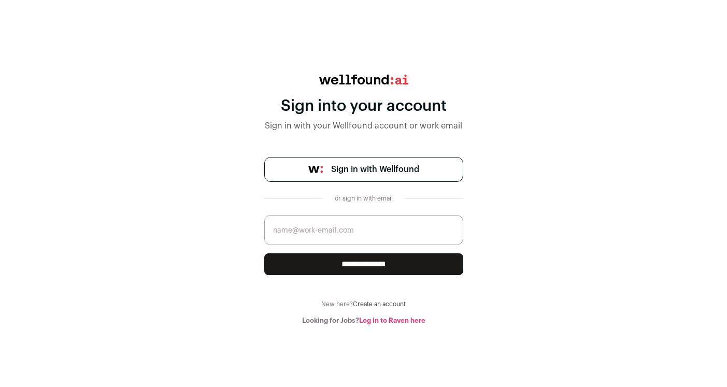 The width and height of the screenshot is (727, 387). I want to click on div: New here?, so click(364, 304).